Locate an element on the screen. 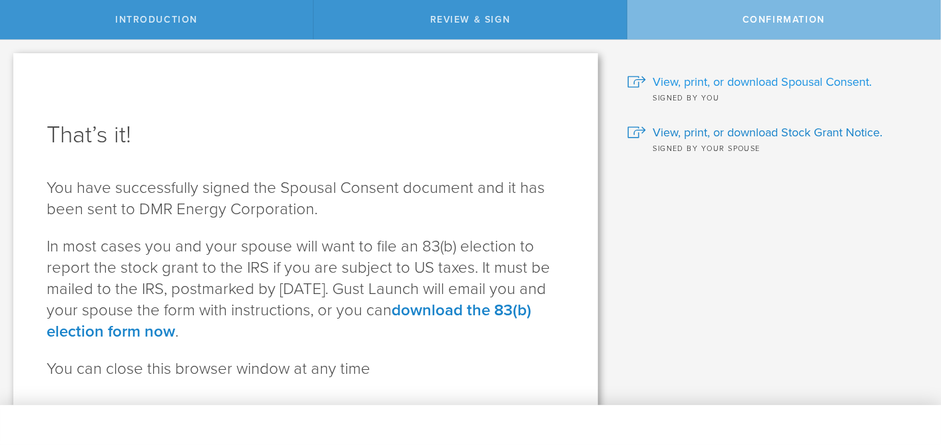 The width and height of the screenshot is (941, 445). p: You have successfully signed the Spousal Consent document and it has been sent to DMR Energy Corp... is located at coordinates (306, 199).